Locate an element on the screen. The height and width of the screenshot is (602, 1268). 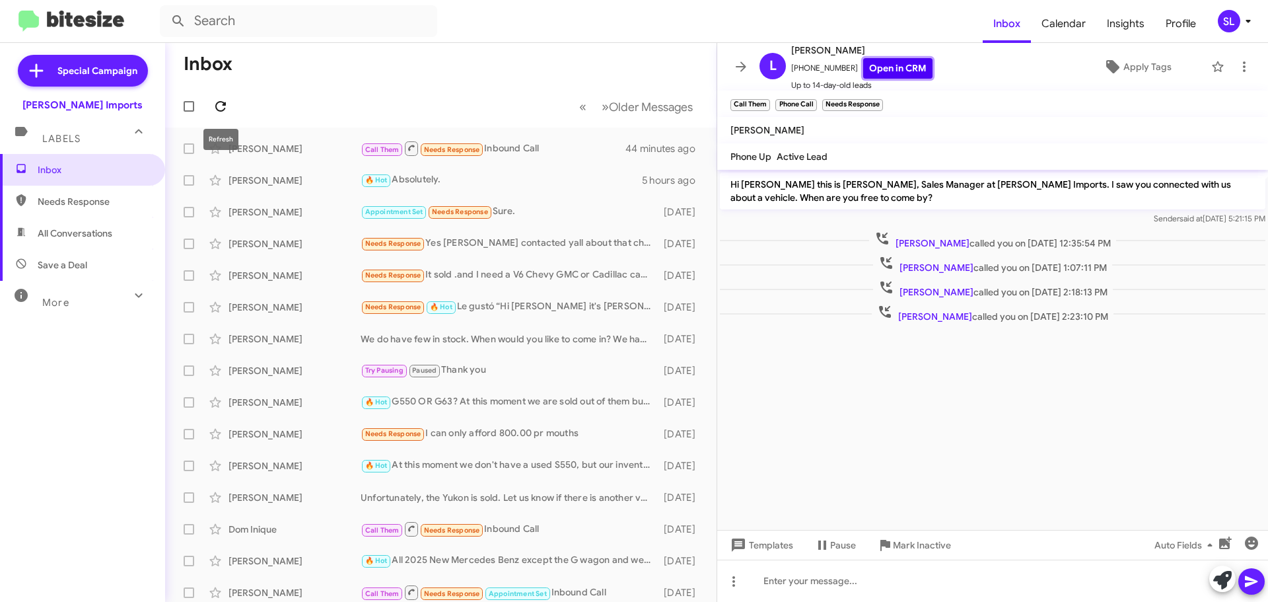
small: Needs Response is located at coordinates (853, 105).